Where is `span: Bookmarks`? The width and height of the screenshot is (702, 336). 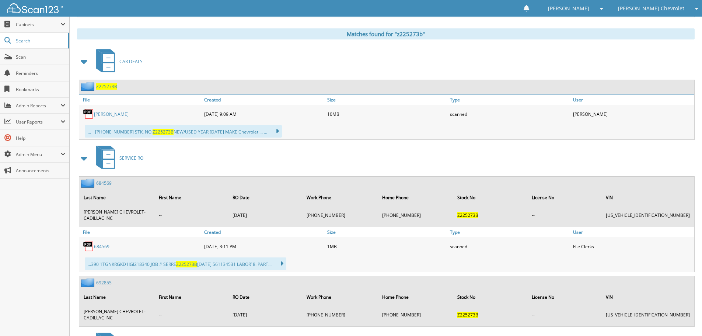
span: Bookmarks is located at coordinates (41, 89).